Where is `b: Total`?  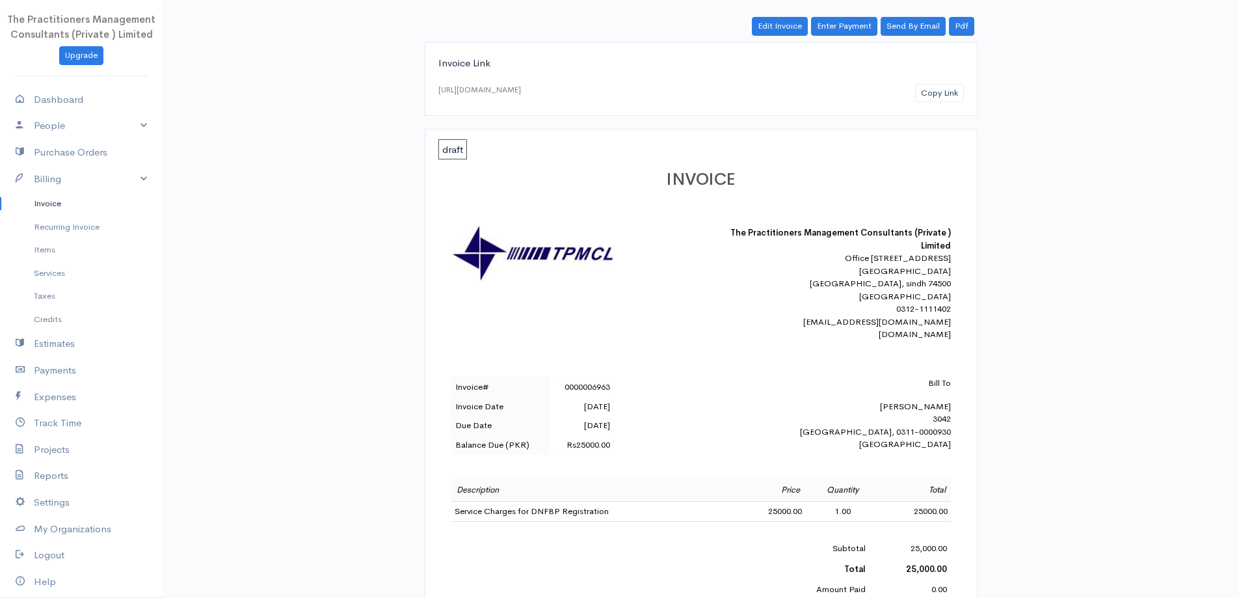 b: Total is located at coordinates (855, 568).